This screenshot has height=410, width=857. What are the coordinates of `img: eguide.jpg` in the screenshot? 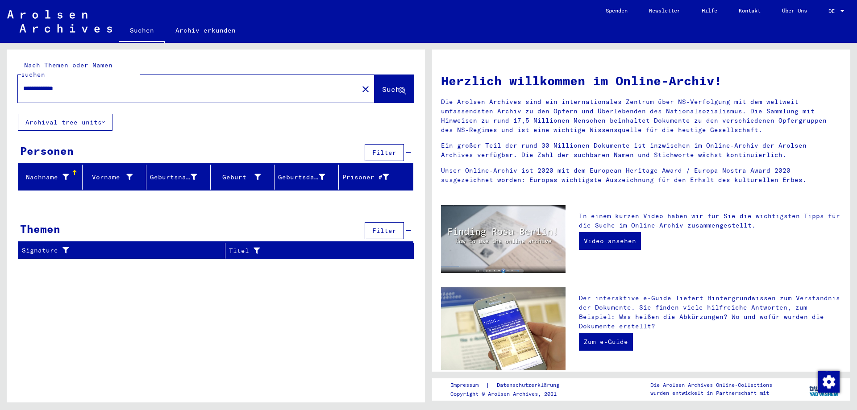 It's located at (503, 329).